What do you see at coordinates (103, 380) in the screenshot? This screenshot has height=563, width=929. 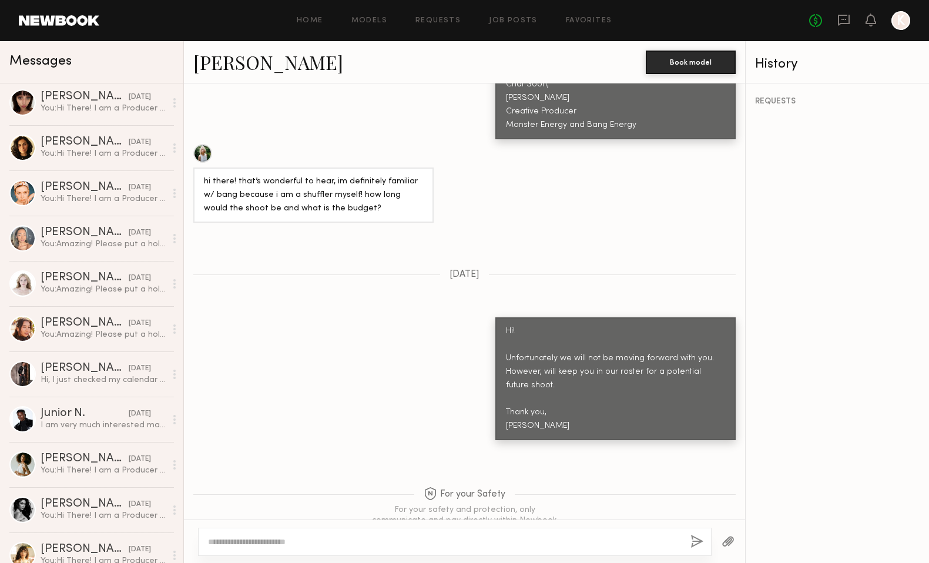 I see `div: Hi, I just checked my calendar and I’m booked for another job that day. Thank you for reaching ou...` at bounding box center [103, 380].